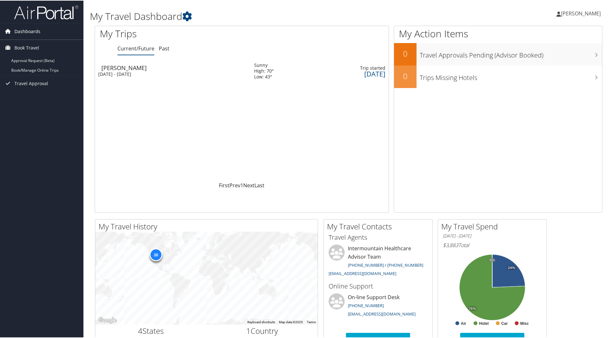  Describe the element at coordinates (31, 83) in the screenshot. I see `span: Travel Approval` at that location.